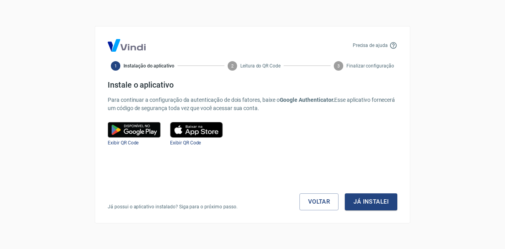  I want to click on img: play, so click(197, 130).